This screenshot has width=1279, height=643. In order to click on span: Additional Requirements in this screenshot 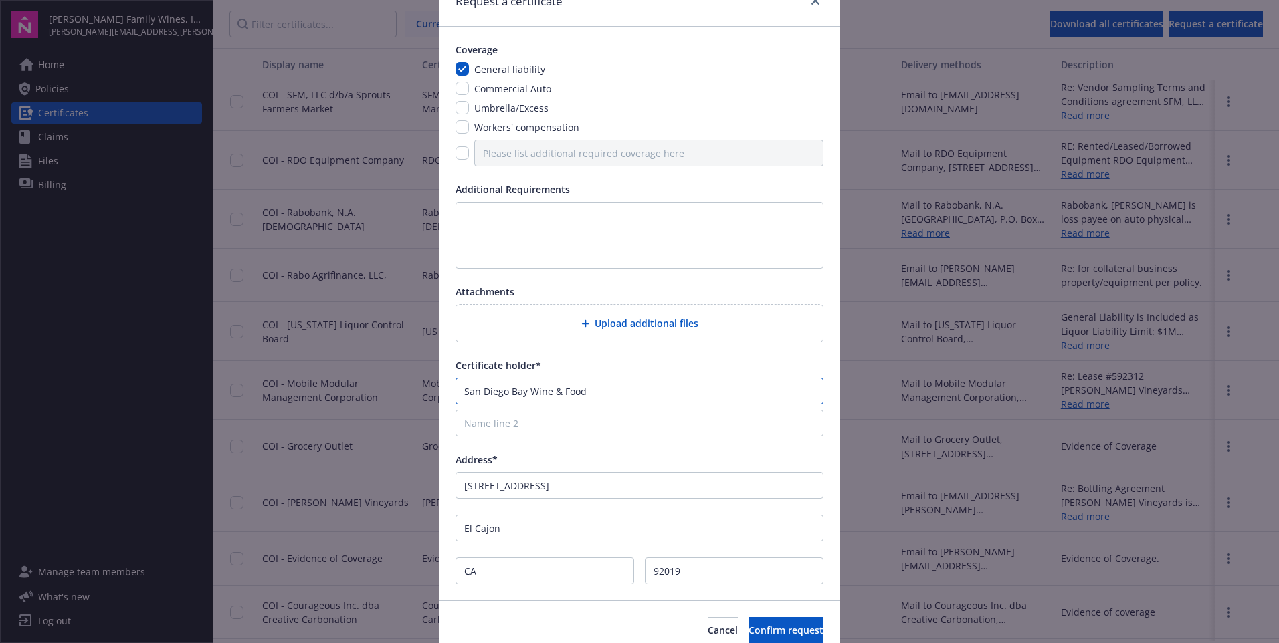, I will do `click(512, 189)`.